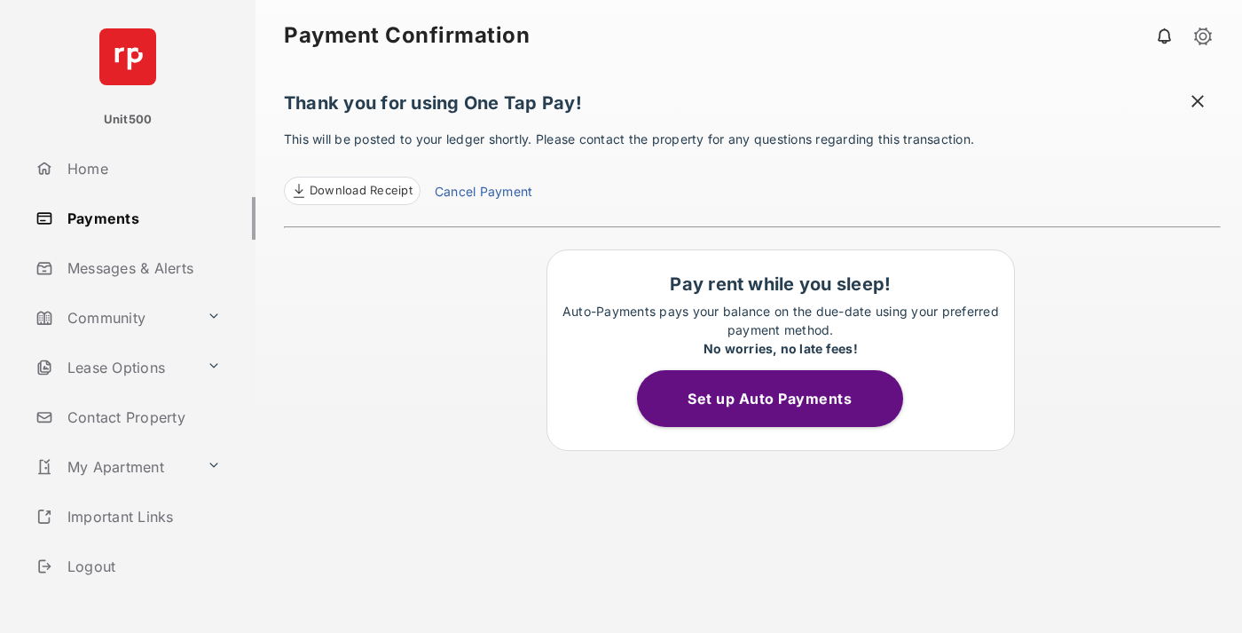 Image resolution: width=1242 pixels, height=633 pixels. I want to click on span: Download Receipt, so click(361, 191).